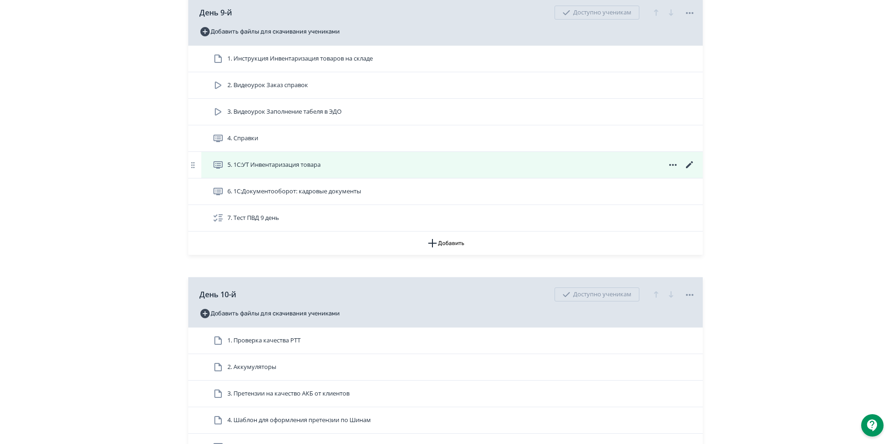 This screenshot has width=891, height=444. I want to click on div: 7. Тест ПВД 9 день, so click(446, 218).